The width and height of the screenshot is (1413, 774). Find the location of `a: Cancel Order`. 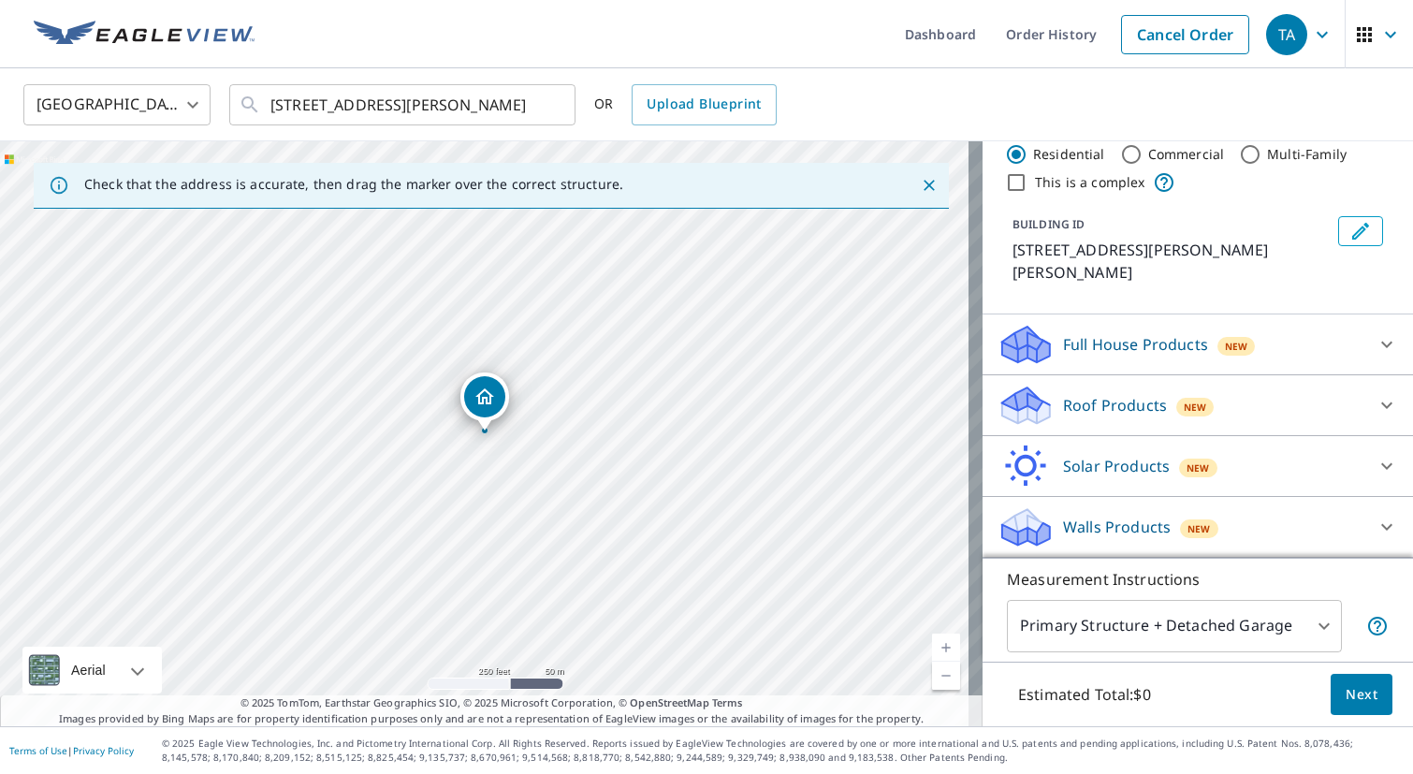

a: Cancel Order is located at coordinates (1185, 35).